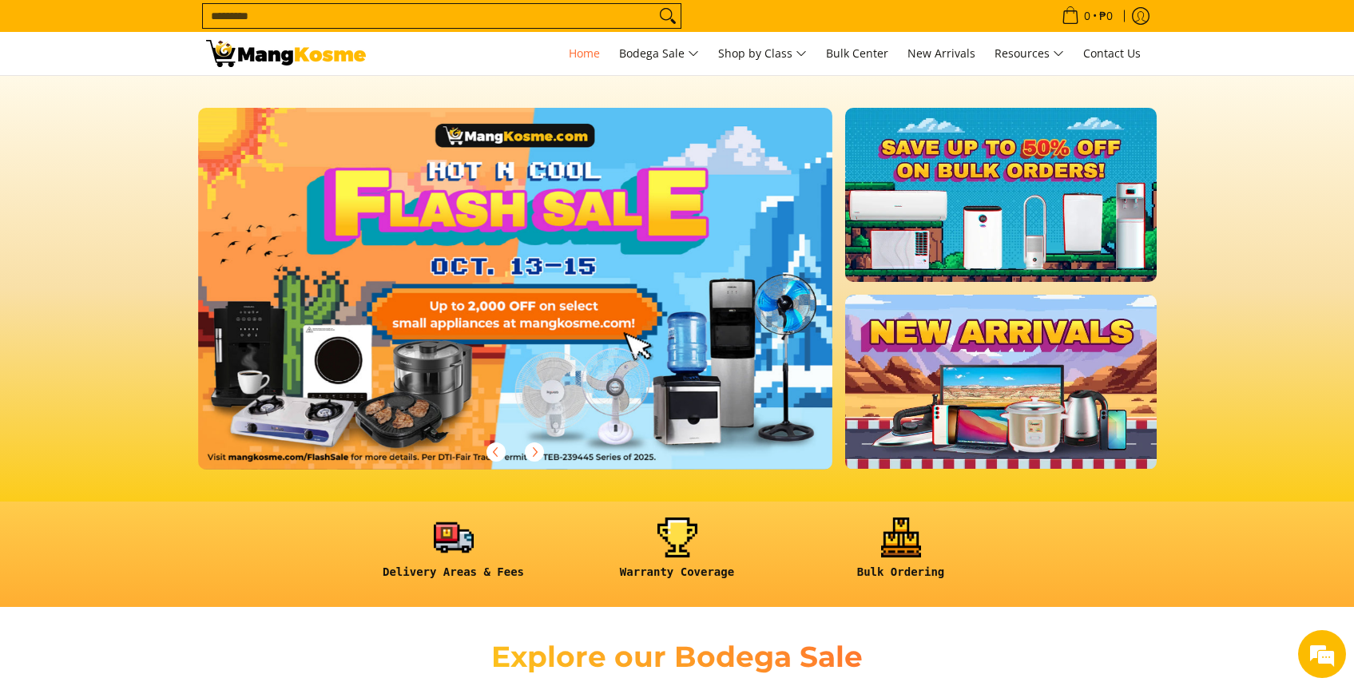  Describe the element at coordinates (1029, 54) in the screenshot. I see `a: Resources` at that location.